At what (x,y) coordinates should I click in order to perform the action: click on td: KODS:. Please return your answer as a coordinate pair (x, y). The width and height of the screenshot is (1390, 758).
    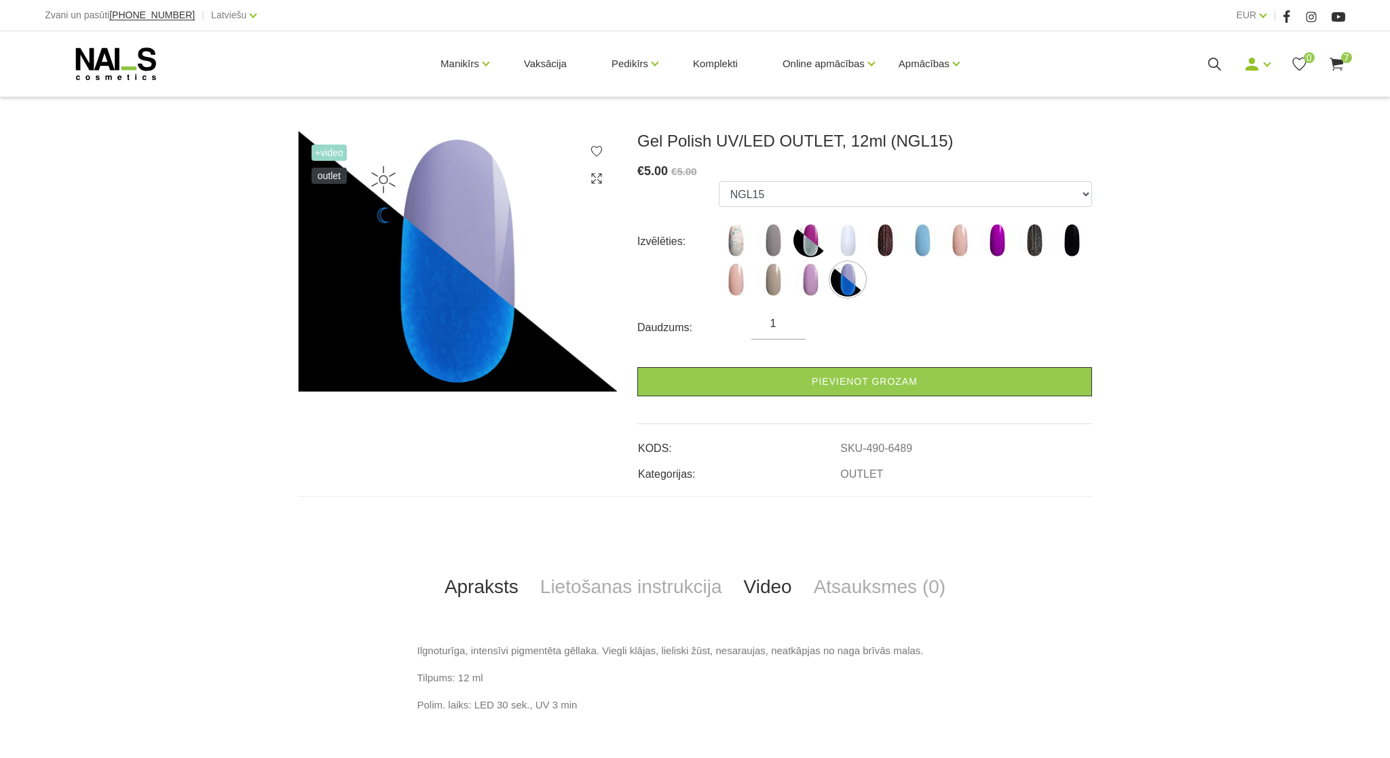
    Looking at the image, I should click on (738, 444).